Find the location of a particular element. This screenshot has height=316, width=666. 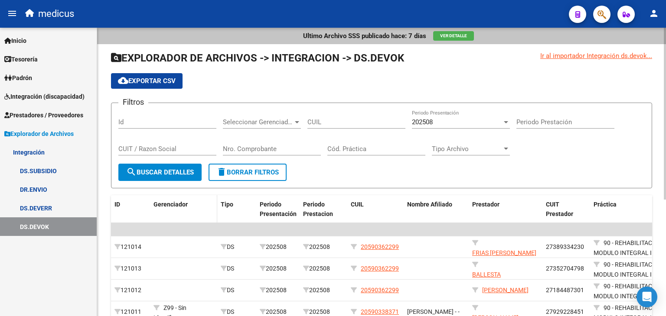

datatable-header-cell: Gerenciador is located at coordinates (183, 210).